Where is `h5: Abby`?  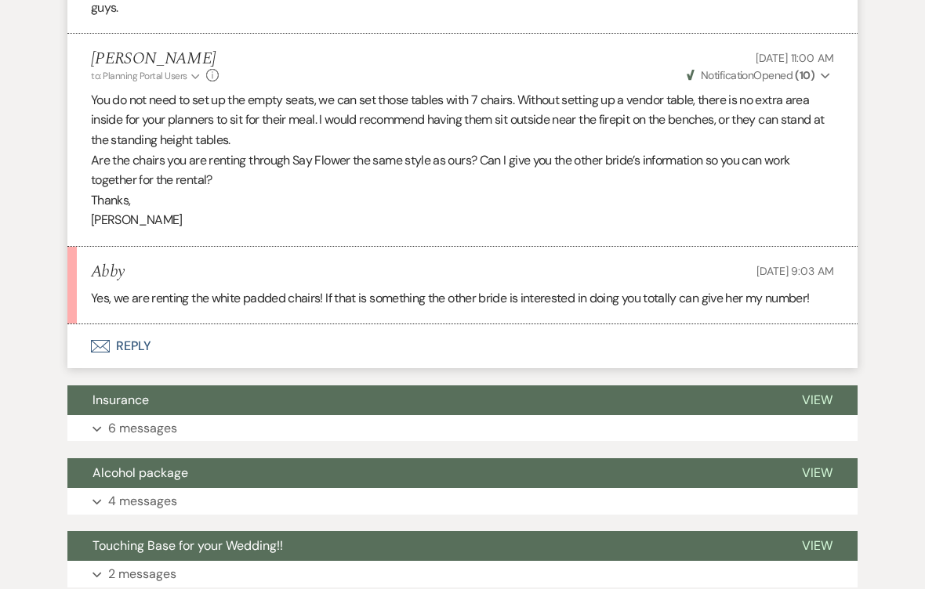
h5: Abby is located at coordinates (107, 272).